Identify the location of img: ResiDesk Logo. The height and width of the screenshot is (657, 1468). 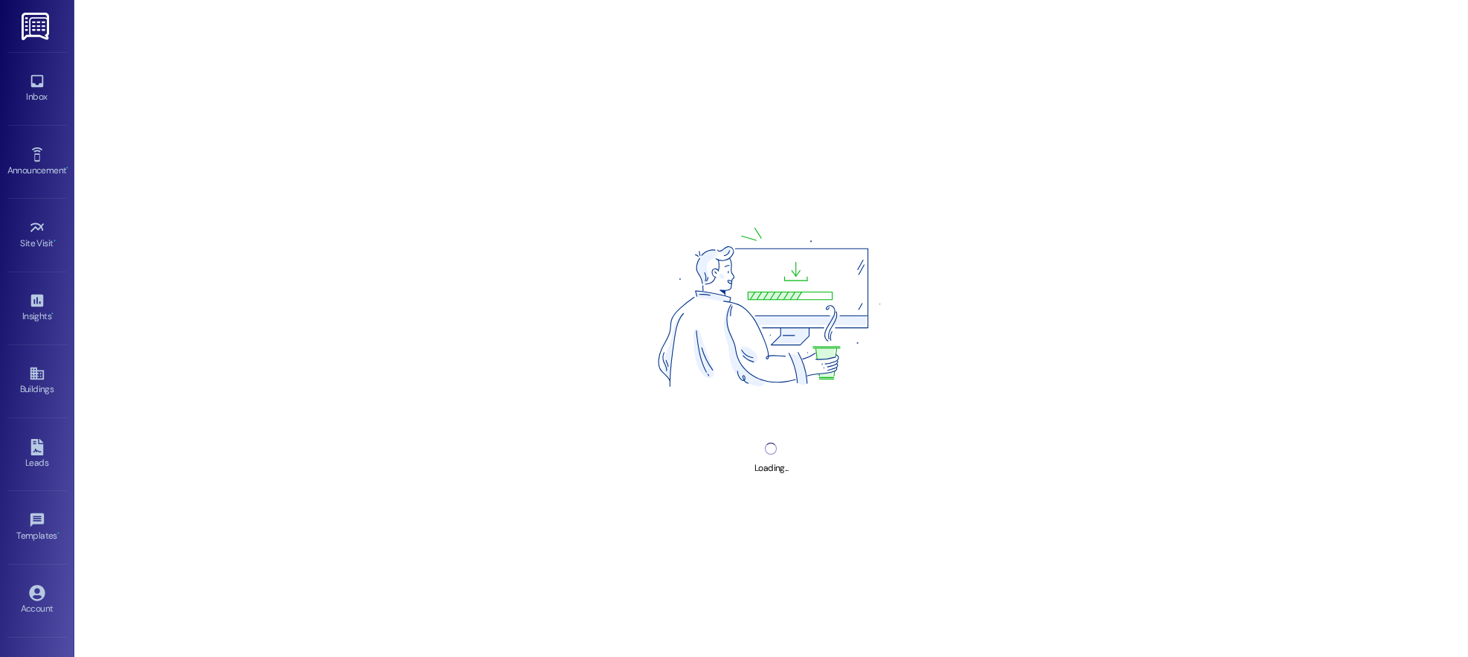
(36, 26).